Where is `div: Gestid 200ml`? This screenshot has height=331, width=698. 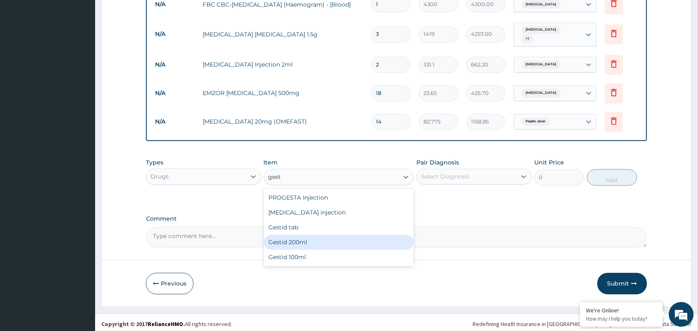 div: Gestid 200ml is located at coordinates (339, 243).